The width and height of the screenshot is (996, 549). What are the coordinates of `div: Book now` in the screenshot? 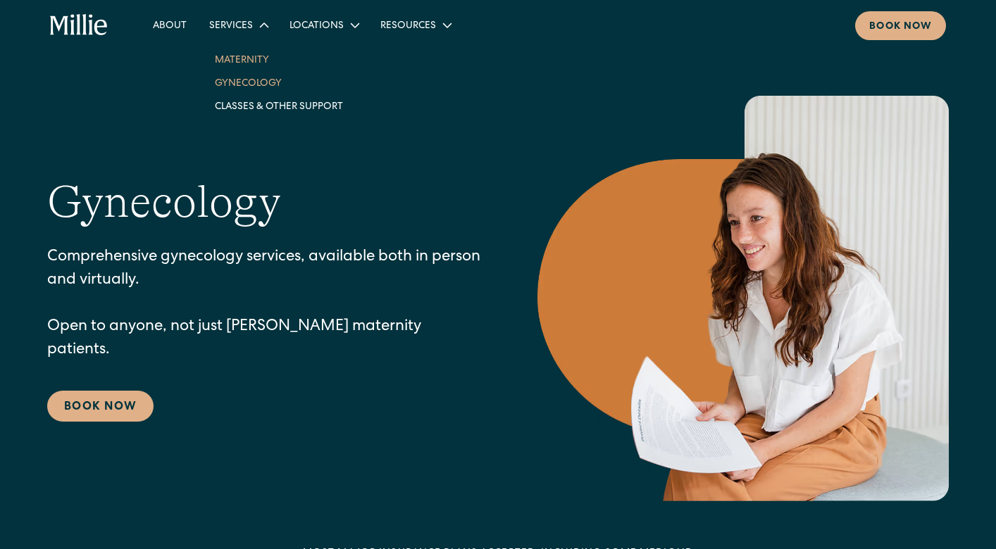 It's located at (900, 27).